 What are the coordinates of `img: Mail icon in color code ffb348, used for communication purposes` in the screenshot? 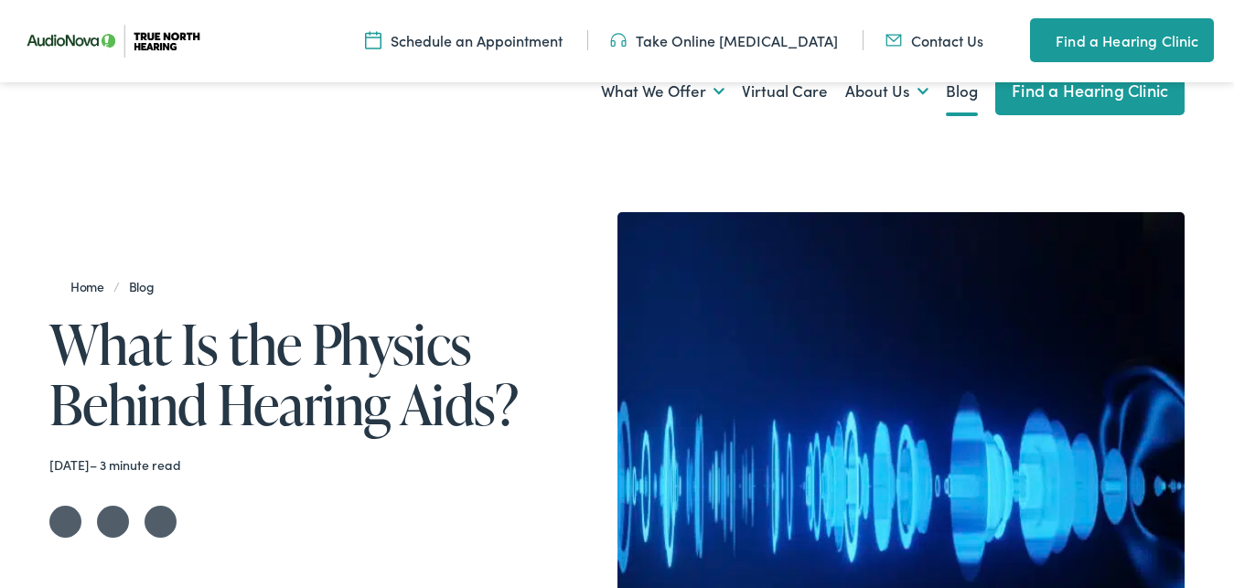 It's located at (893, 40).